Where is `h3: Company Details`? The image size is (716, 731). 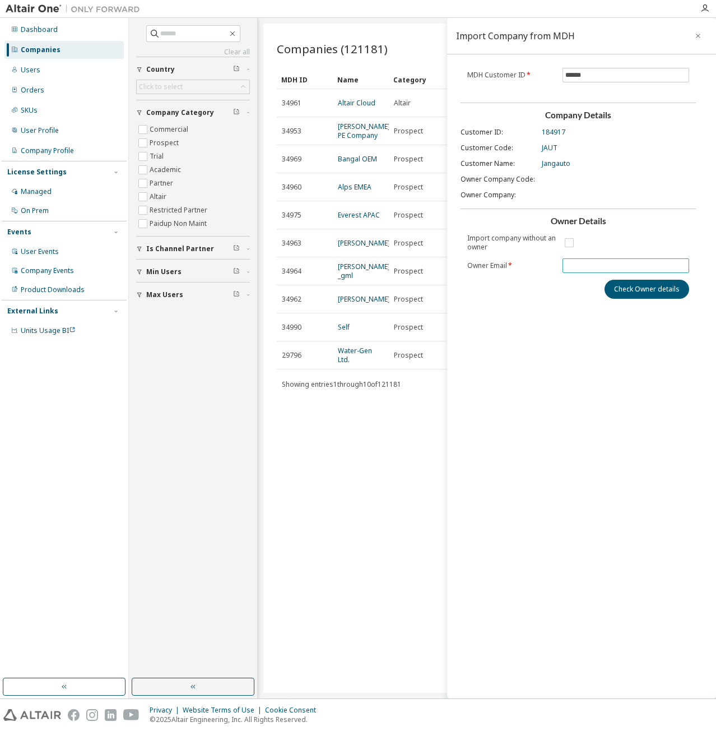
h3: Company Details is located at coordinates (578, 115).